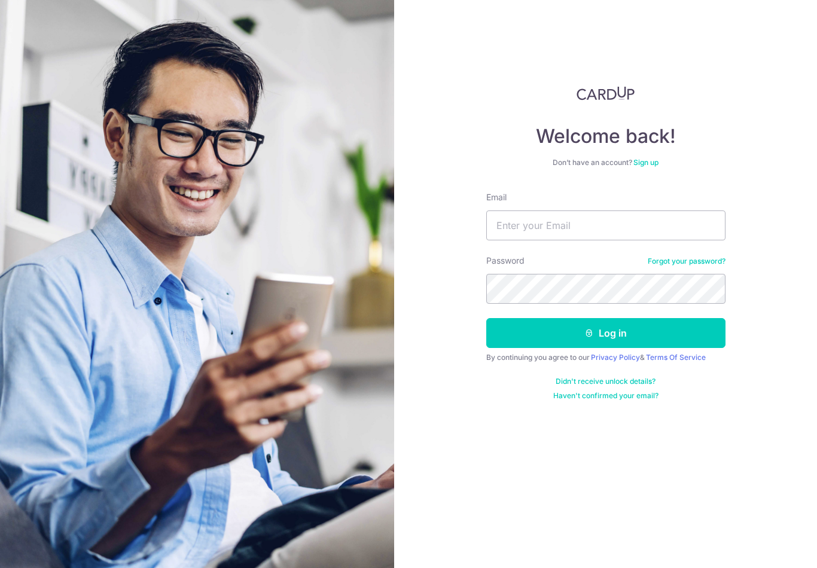  I want to click on input: Enter your Email, so click(606, 225).